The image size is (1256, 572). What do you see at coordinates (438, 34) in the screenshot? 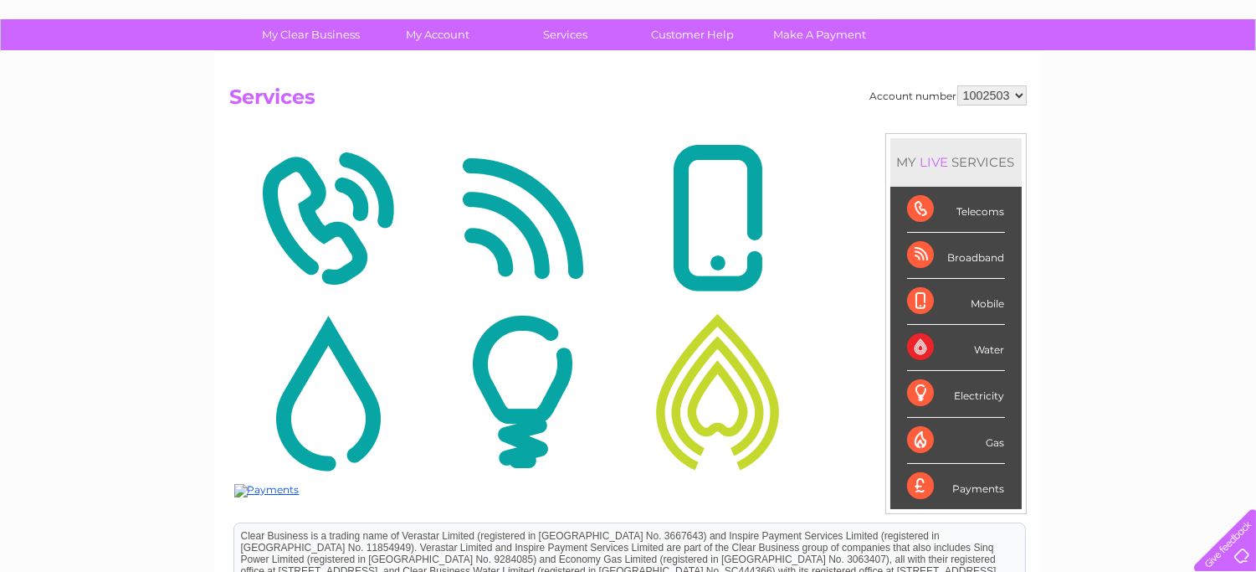
I see `a: My Account` at bounding box center [438, 34].